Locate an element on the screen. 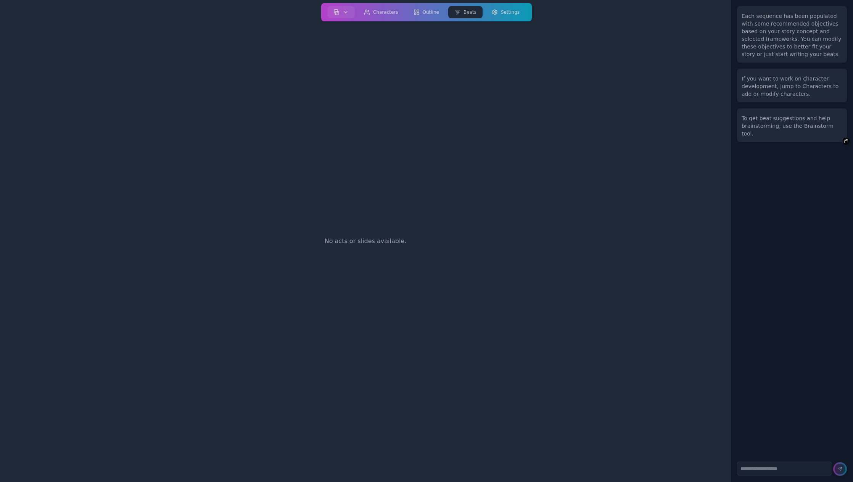  div: Each sequence has been populated with some recommended objectives based on your story concept and... is located at coordinates (792, 35).